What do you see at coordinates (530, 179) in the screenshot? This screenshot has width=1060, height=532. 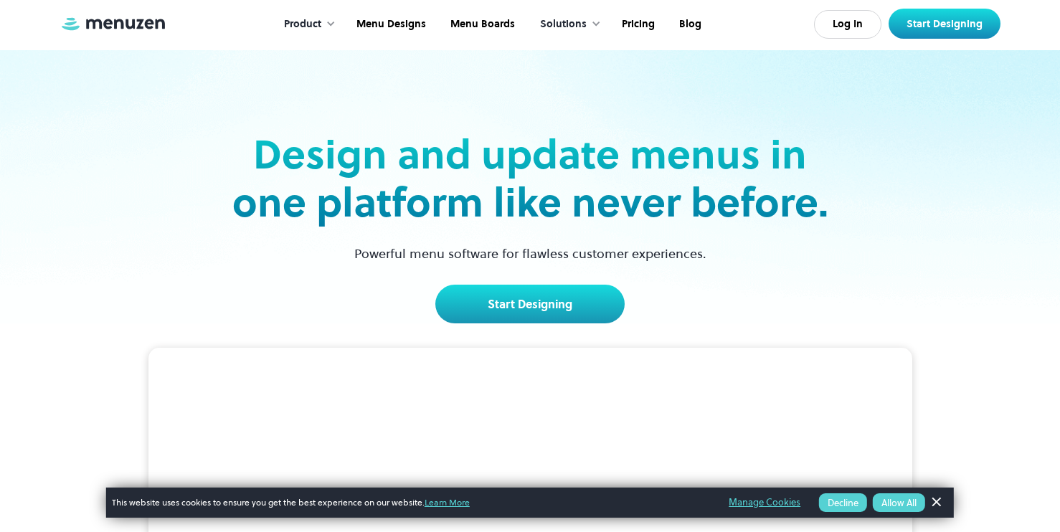 I see `h2: Design and update menus in one platform like never before.` at bounding box center [530, 179].